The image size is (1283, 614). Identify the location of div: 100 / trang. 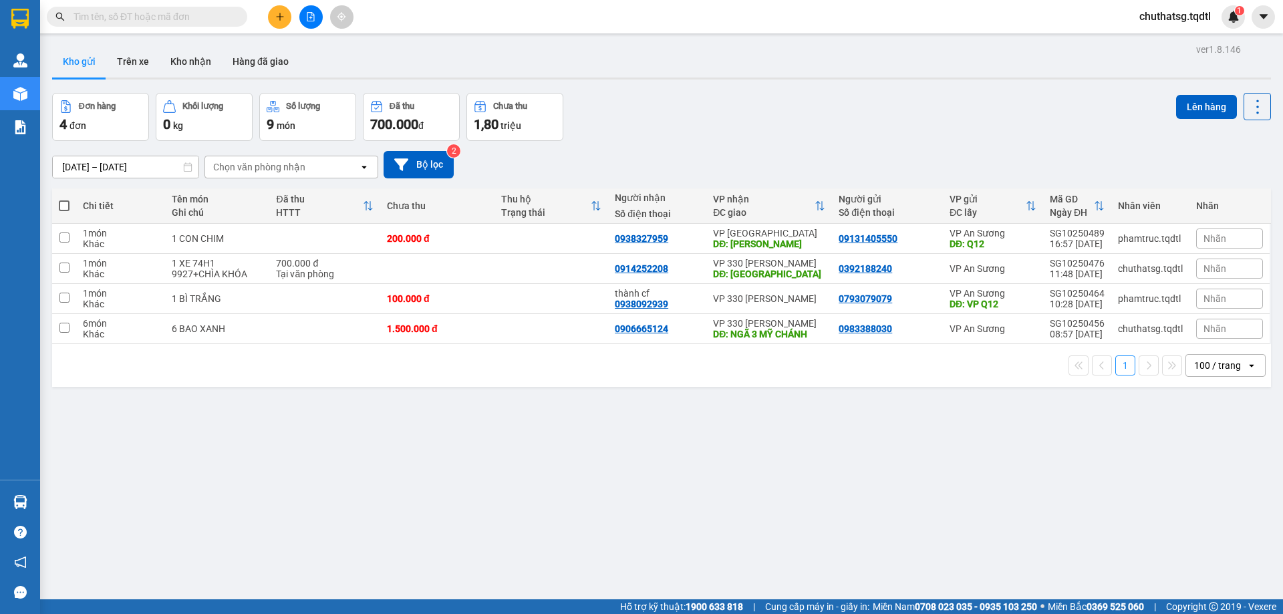
(1218, 366).